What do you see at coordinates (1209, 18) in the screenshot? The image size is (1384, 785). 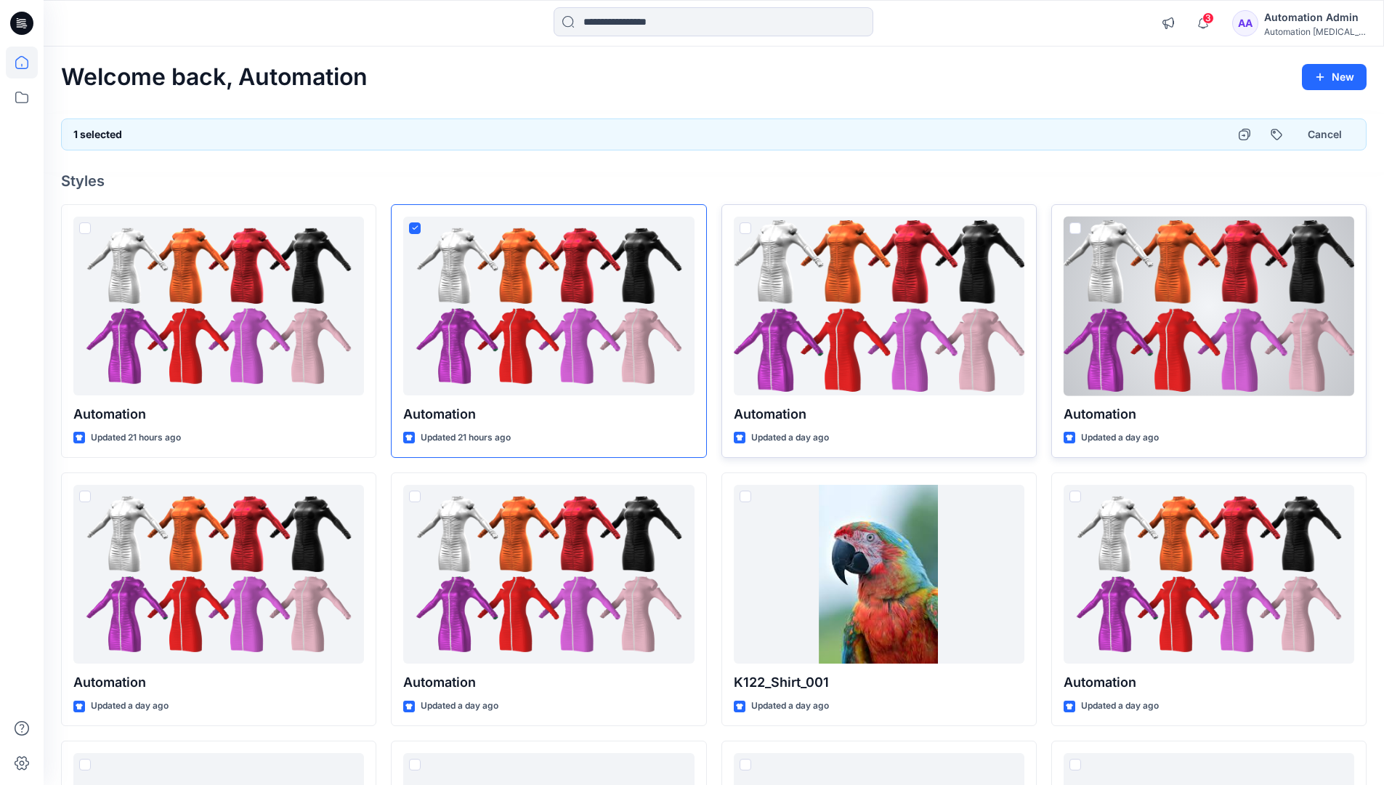 I see `span: 3` at bounding box center [1209, 18].